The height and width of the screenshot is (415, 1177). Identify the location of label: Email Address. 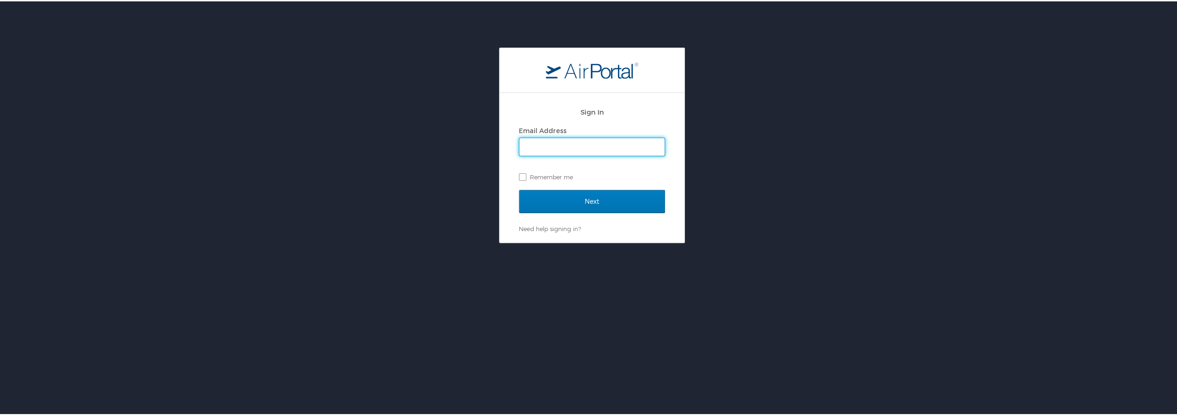
(542, 129).